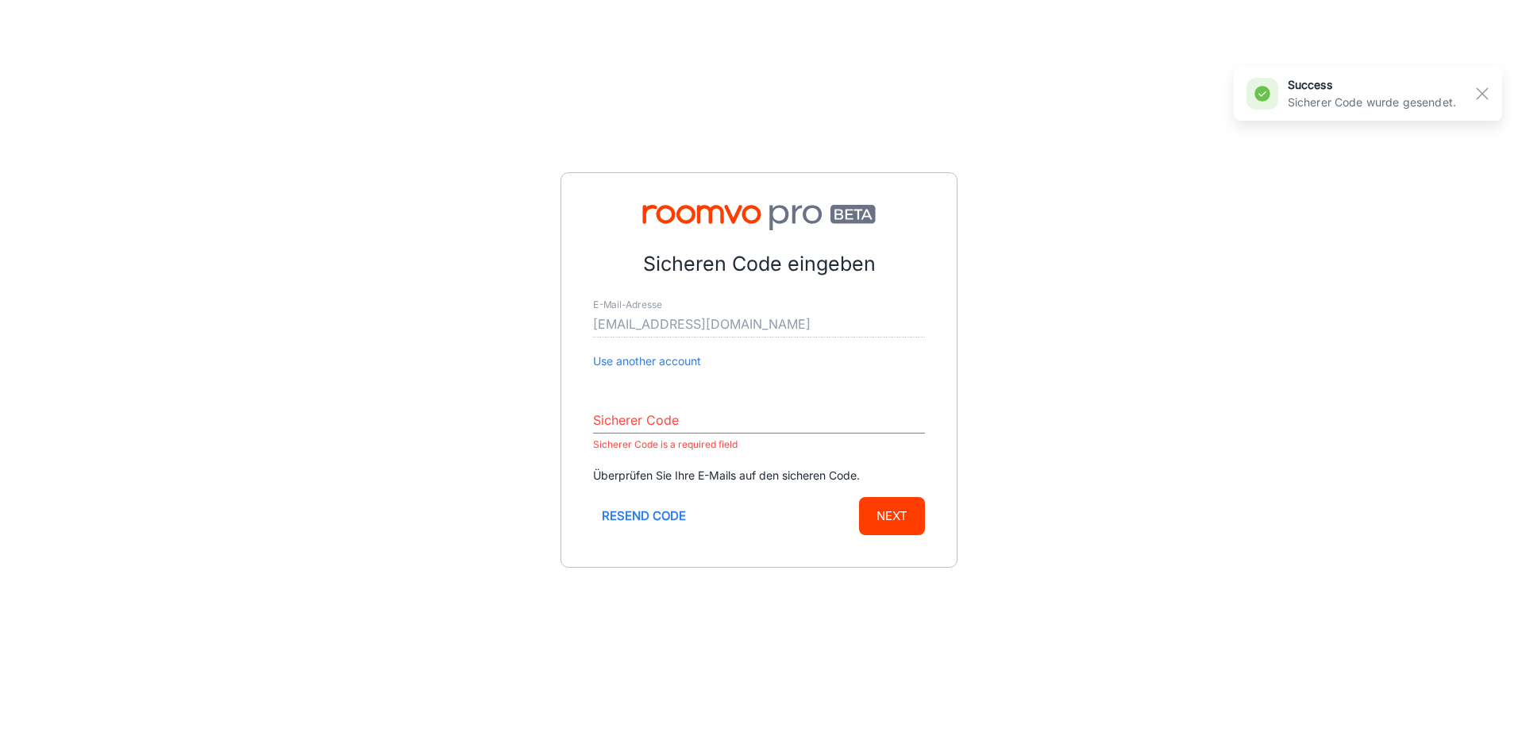  Describe the element at coordinates (759, 421) in the screenshot. I see `input: Enter secure code` at that location.